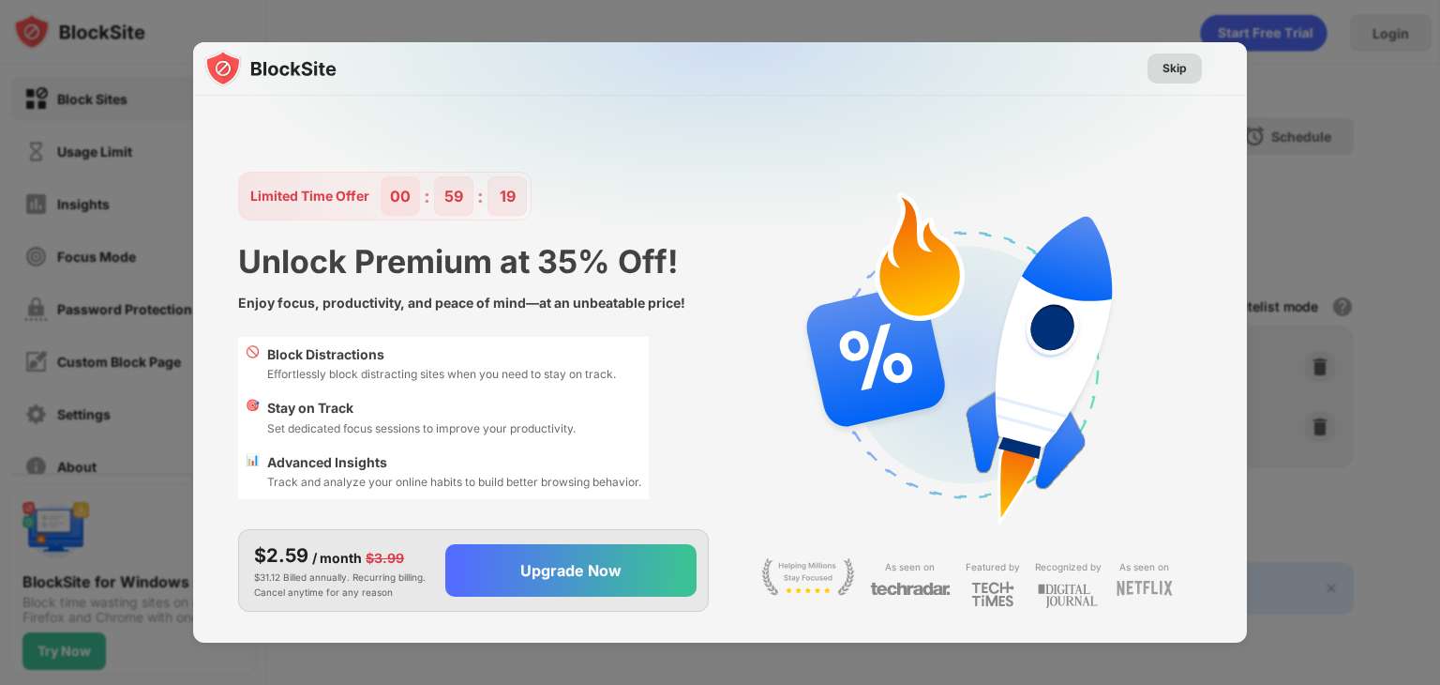 The height and width of the screenshot is (685, 1440). What do you see at coordinates (731, 228) in the screenshot?
I see `img: gradient.svg` at bounding box center [731, 228].